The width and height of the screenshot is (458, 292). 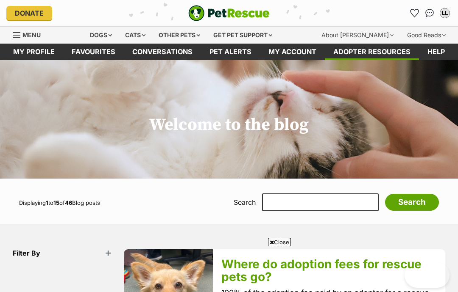 What do you see at coordinates (429, 13) in the screenshot?
I see `a: Conversations` at bounding box center [429, 13].